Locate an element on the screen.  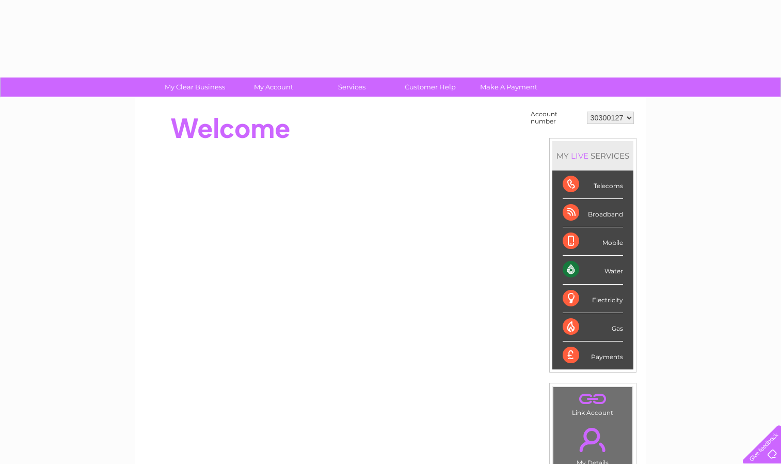
div: Gas is located at coordinates (593, 327).